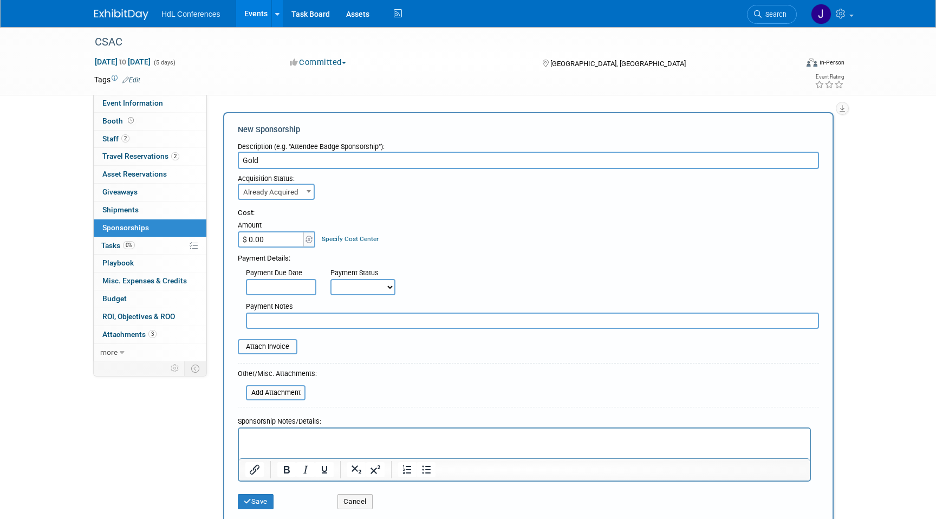  Describe the element at coordinates (150, 210) in the screenshot. I see `a: Shipments` at that location.